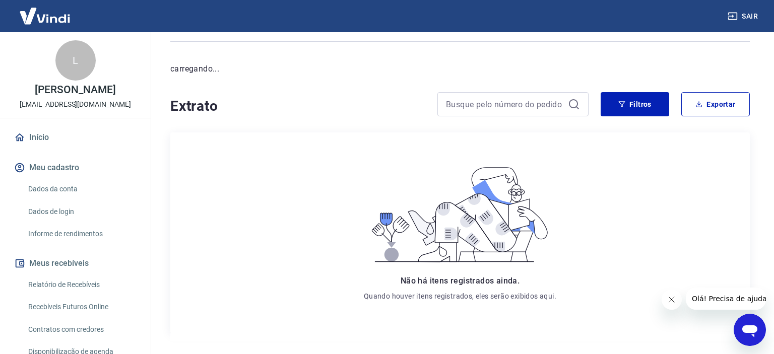 The height and width of the screenshot is (354, 774). I want to click on span: Olá! Precisa de ajuda?, so click(45, 11).